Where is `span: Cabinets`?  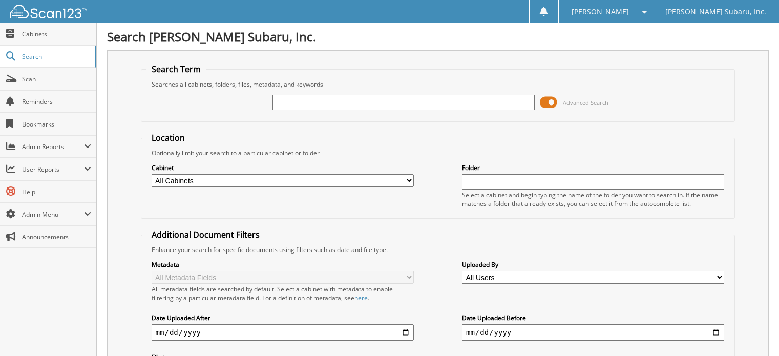 span: Cabinets is located at coordinates (56, 34).